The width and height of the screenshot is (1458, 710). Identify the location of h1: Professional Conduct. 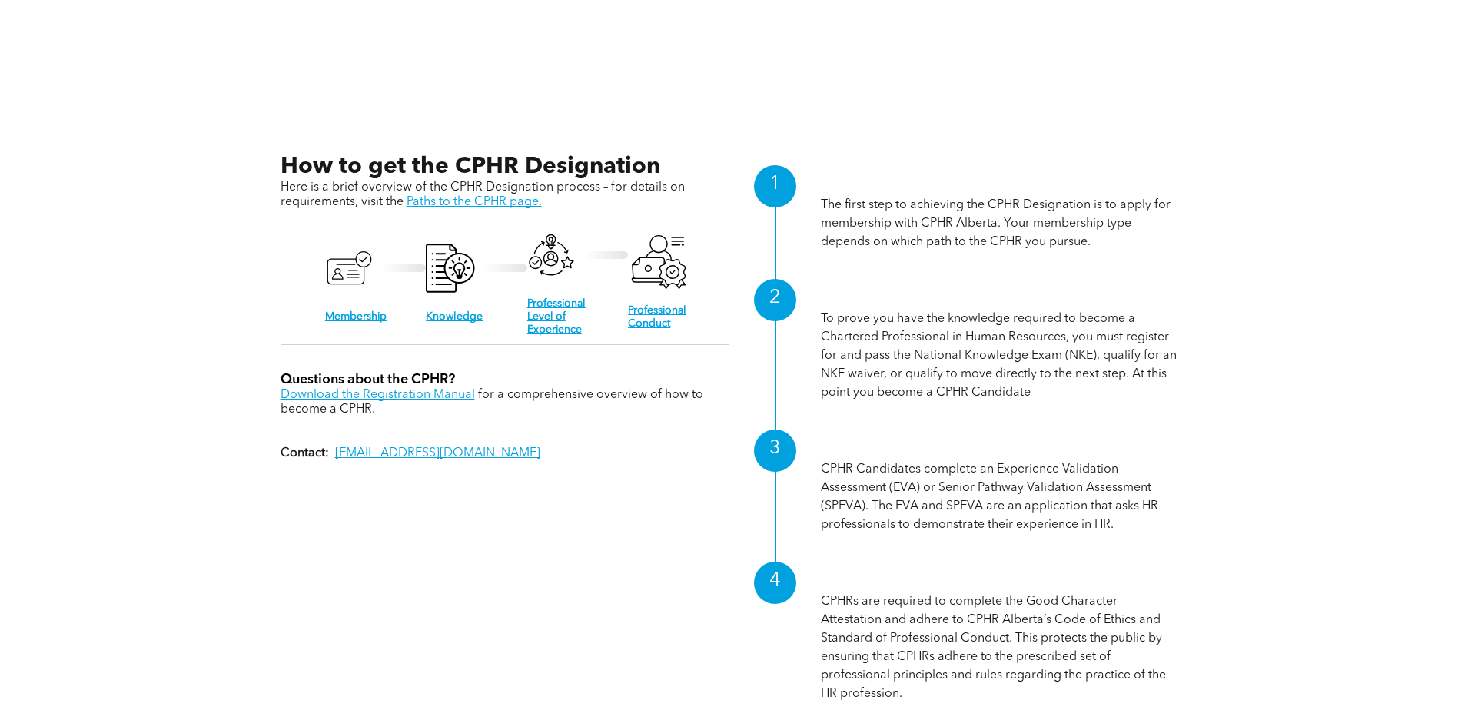
(999, 580).